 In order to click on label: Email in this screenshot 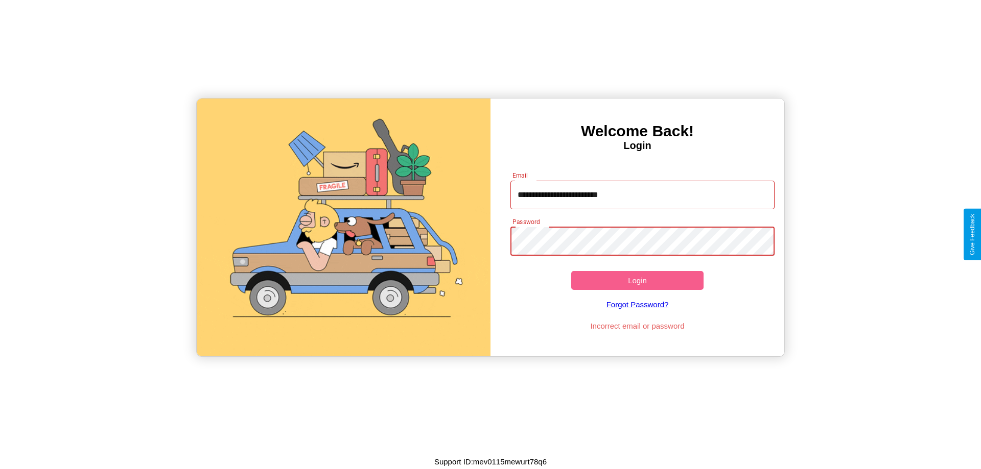, I will do `click(520, 175)`.